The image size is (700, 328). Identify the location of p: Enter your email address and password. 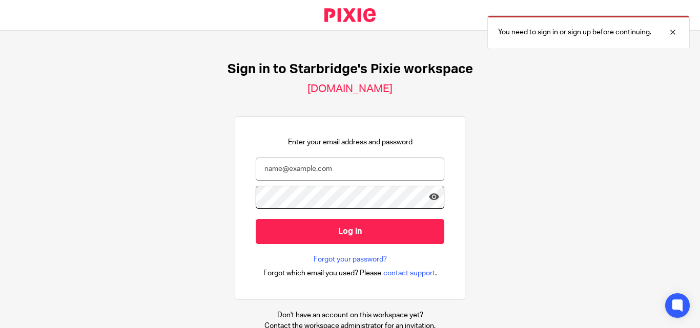
(350, 142).